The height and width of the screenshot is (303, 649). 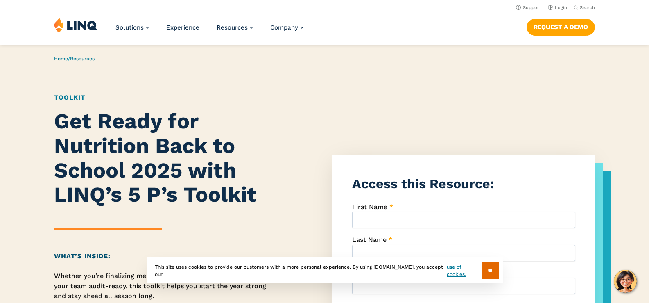 What do you see at coordinates (129, 27) in the screenshot?
I see `span: Solutions` at bounding box center [129, 27].